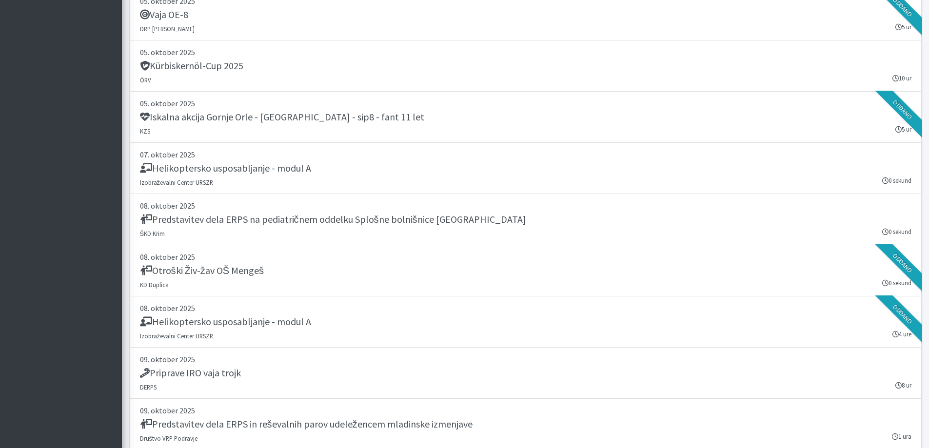 The width and height of the screenshot is (929, 448). I want to click on small: 8 ur, so click(903, 385).